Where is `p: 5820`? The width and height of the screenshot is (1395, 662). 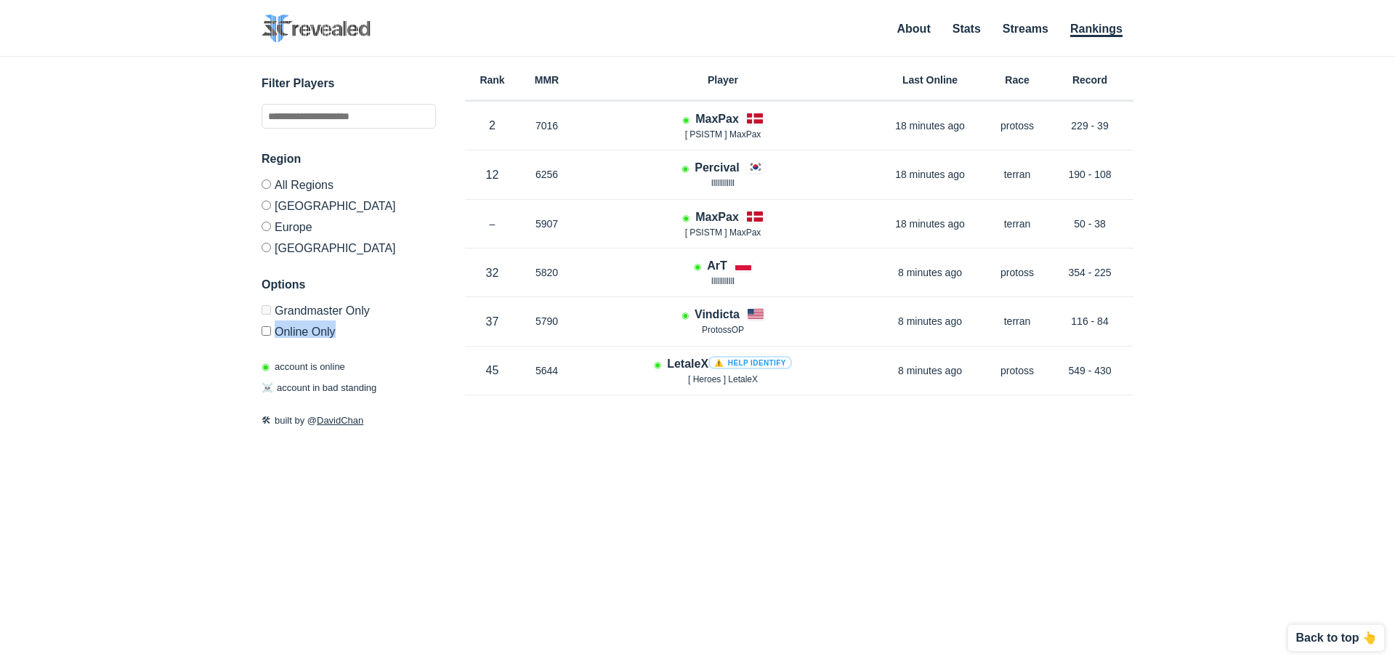
p: 5820 is located at coordinates (546, 272).